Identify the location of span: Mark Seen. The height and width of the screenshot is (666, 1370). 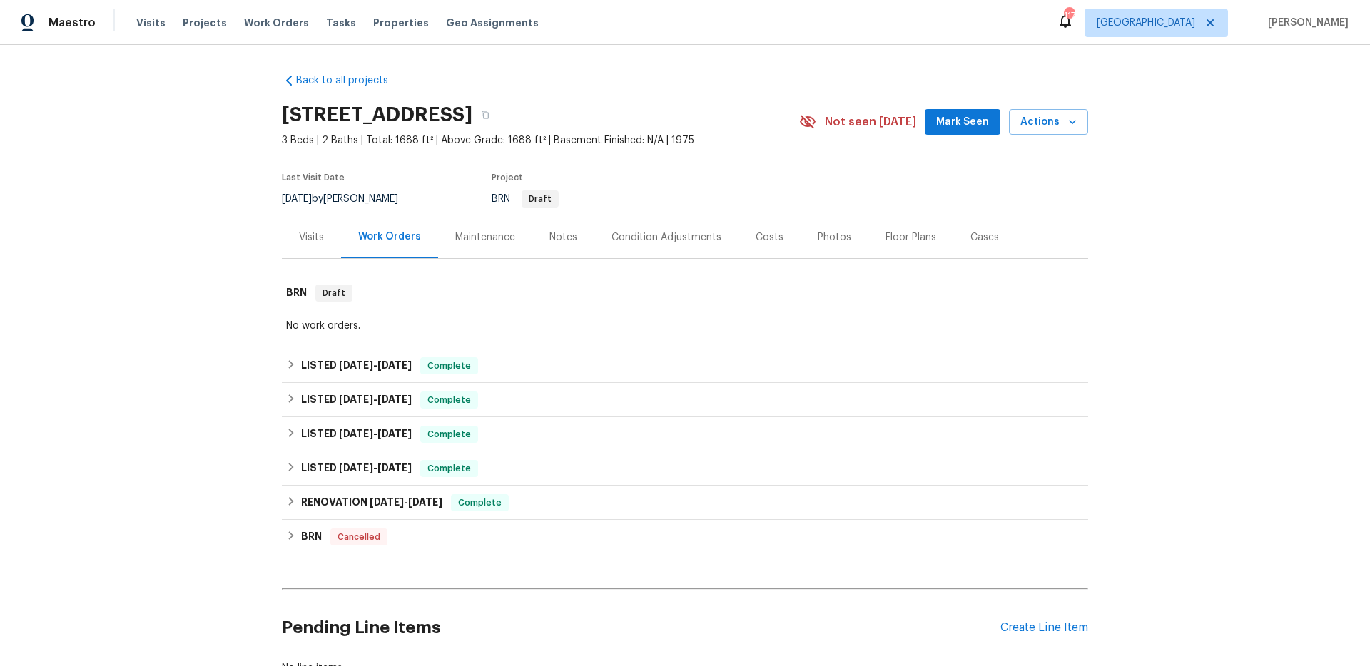
(963, 122).